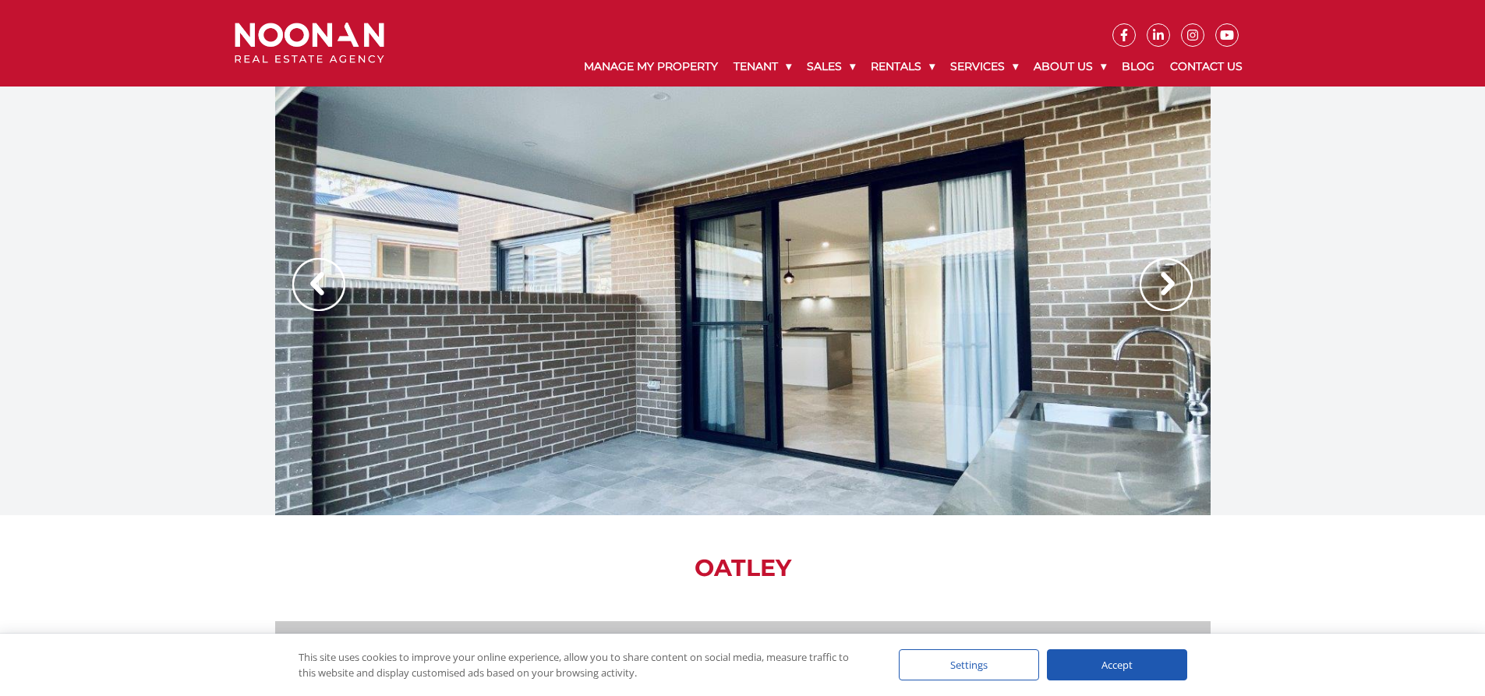  I want to click on a: About Us, so click(1069, 66).